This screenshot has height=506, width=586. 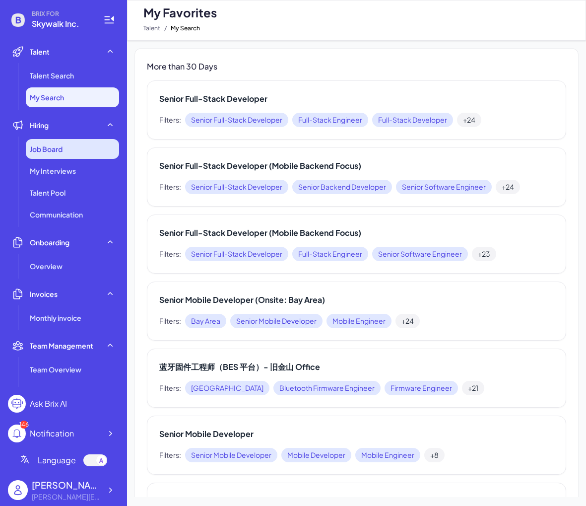 I want to click on span: Invoices, so click(x=44, y=294).